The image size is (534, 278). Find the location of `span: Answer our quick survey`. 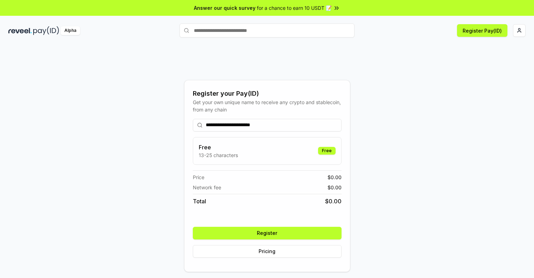

span: Answer our quick survey is located at coordinates (225, 8).